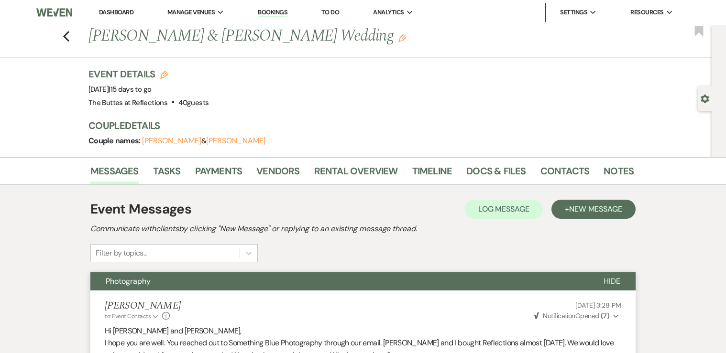  I want to click on span: The Buttes at Reflections, so click(128, 103).